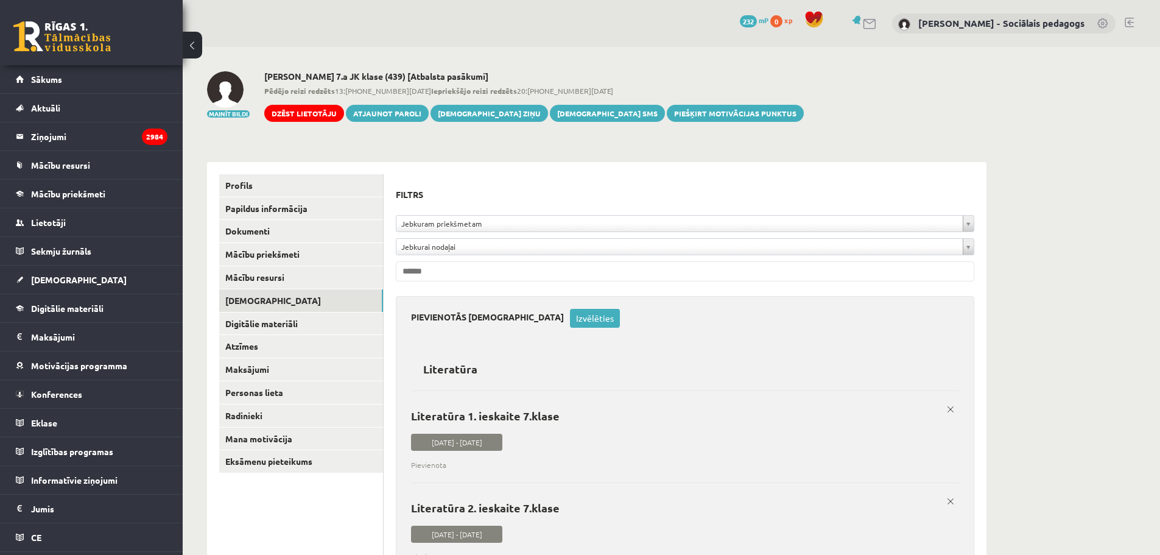 The width and height of the screenshot is (1160, 555). I want to click on h3: Filtrs, so click(678, 194).